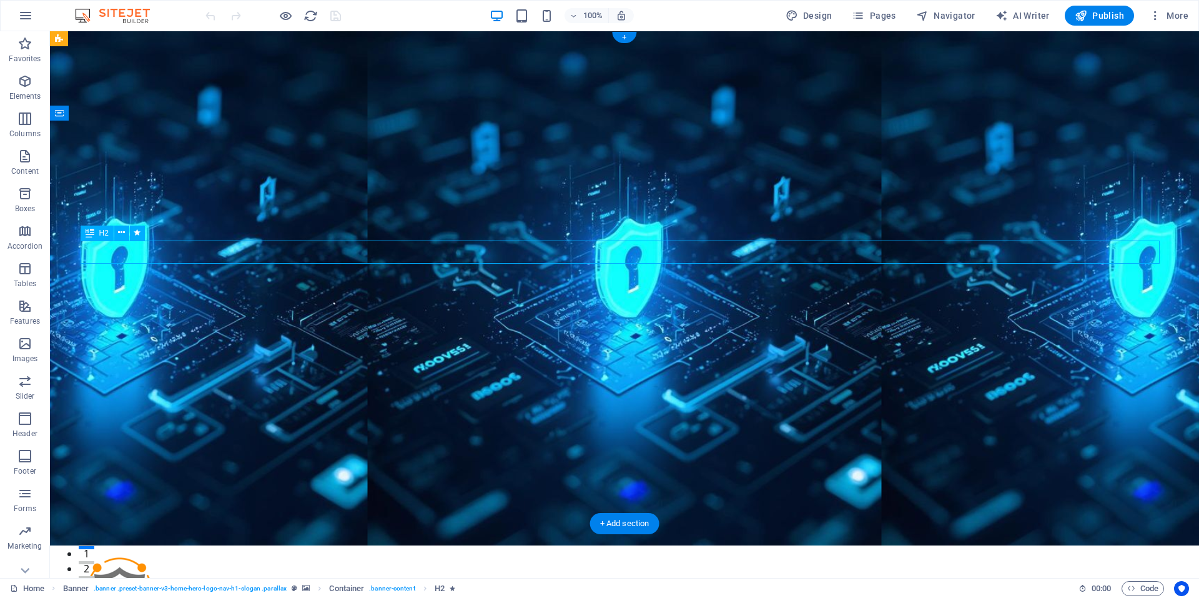 The width and height of the screenshot is (1199, 598). What do you see at coordinates (587, 16) in the screenshot?
I see `button: 100%` at bounding box center [587, 16].